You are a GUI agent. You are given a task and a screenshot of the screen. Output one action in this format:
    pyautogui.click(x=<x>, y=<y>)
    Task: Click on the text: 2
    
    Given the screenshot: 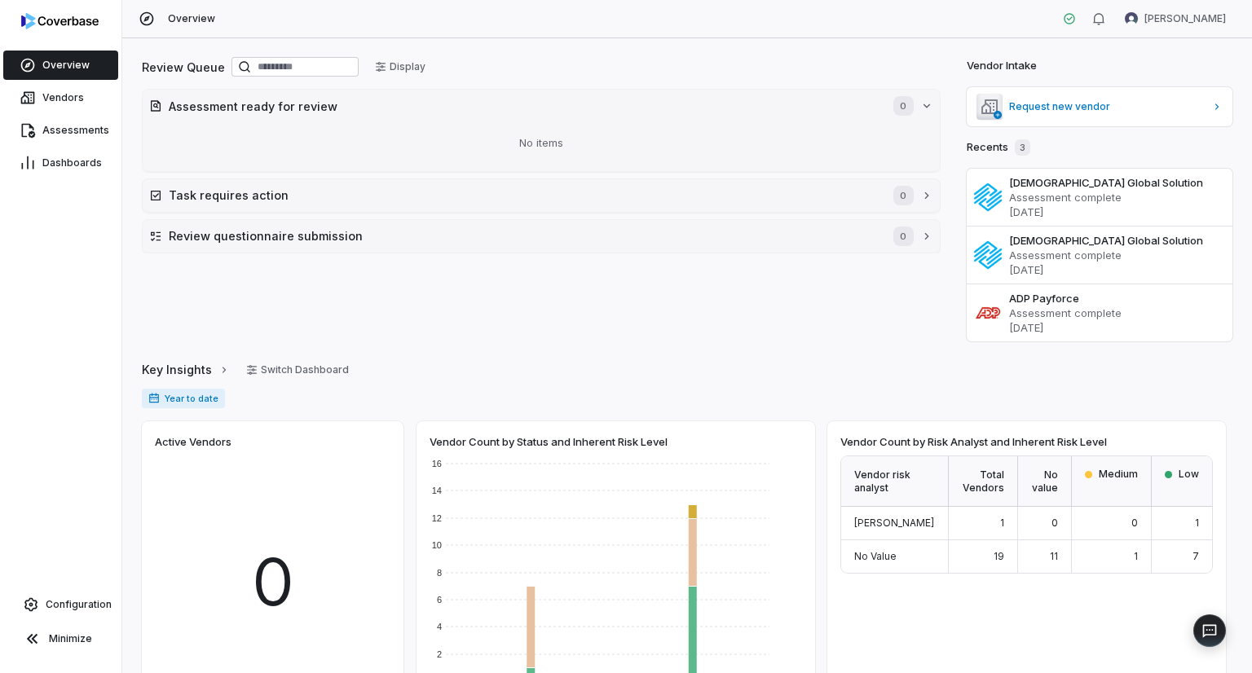 What is the action you would take?
    pyautogui.click(x=439, y=654)
    